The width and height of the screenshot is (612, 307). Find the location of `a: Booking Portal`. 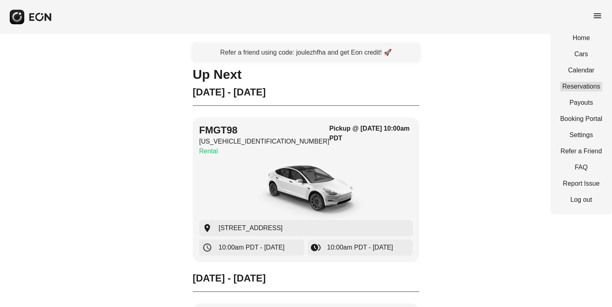

a: Booking Portal is located at coordinates (582, 119).